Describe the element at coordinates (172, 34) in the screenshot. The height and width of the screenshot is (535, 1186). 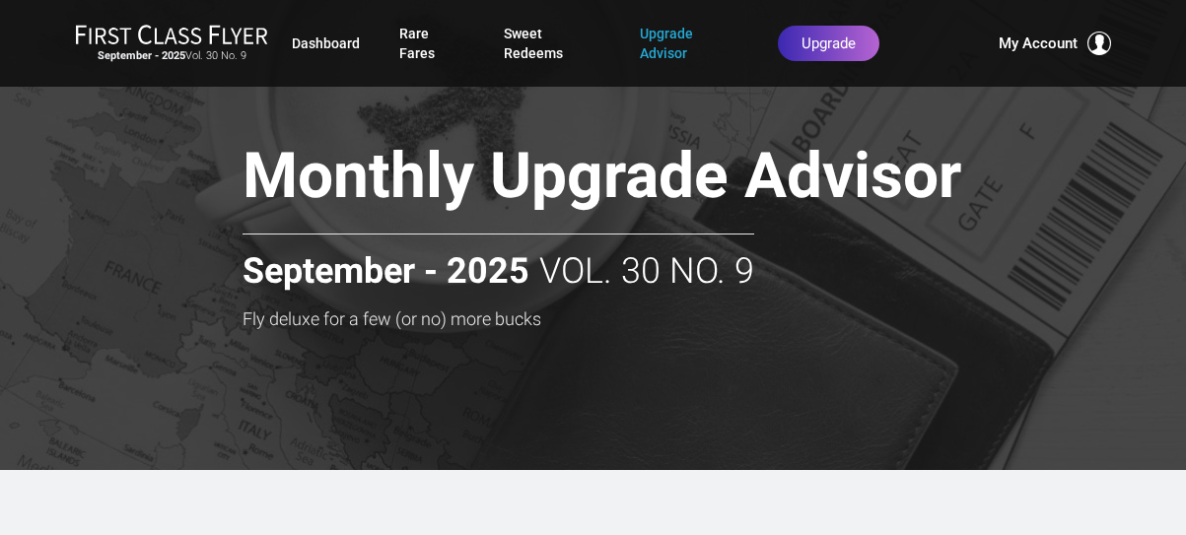
I see `img: First Class Flyer` at that location.